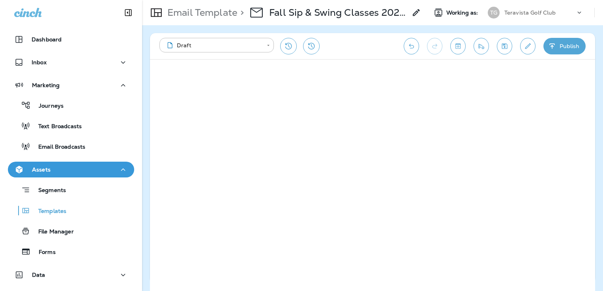 This screenshot has width=603, height=291. Describe the element at coordinates (71, 190) in the screenshot. I see `button: Segments` at that location.